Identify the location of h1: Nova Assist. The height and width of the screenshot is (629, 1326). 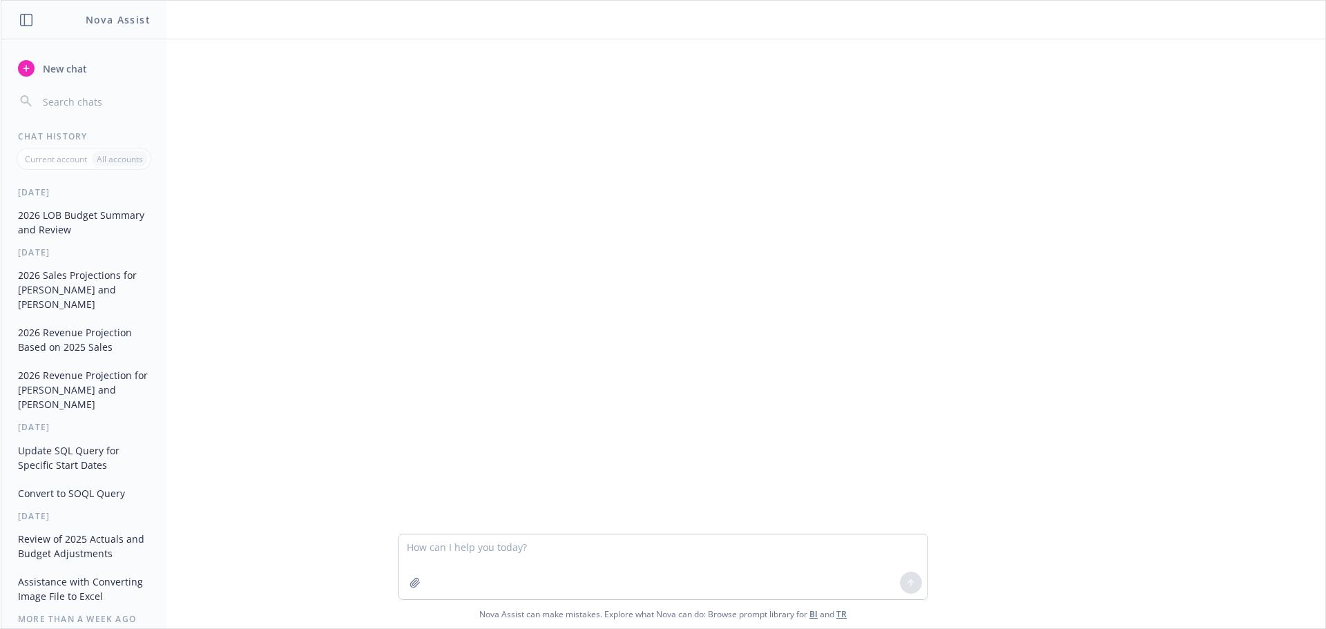
(118, 19).